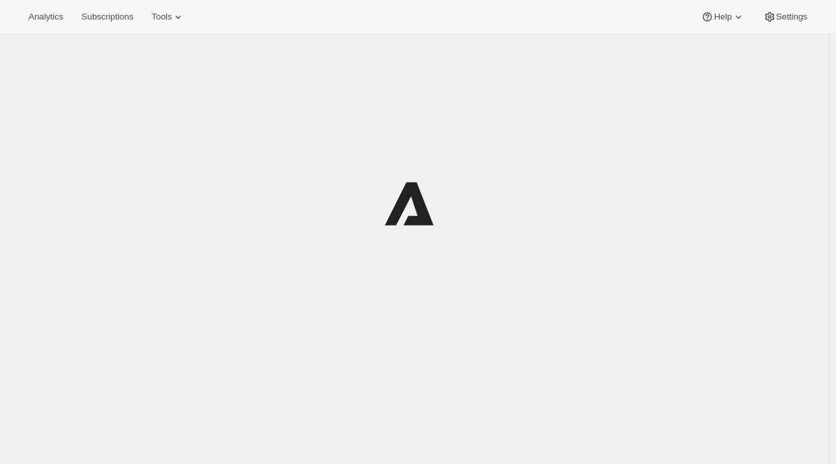  Describe the element at coordinates (722, 17) in the screenshot. I see `span: Help` at that location.